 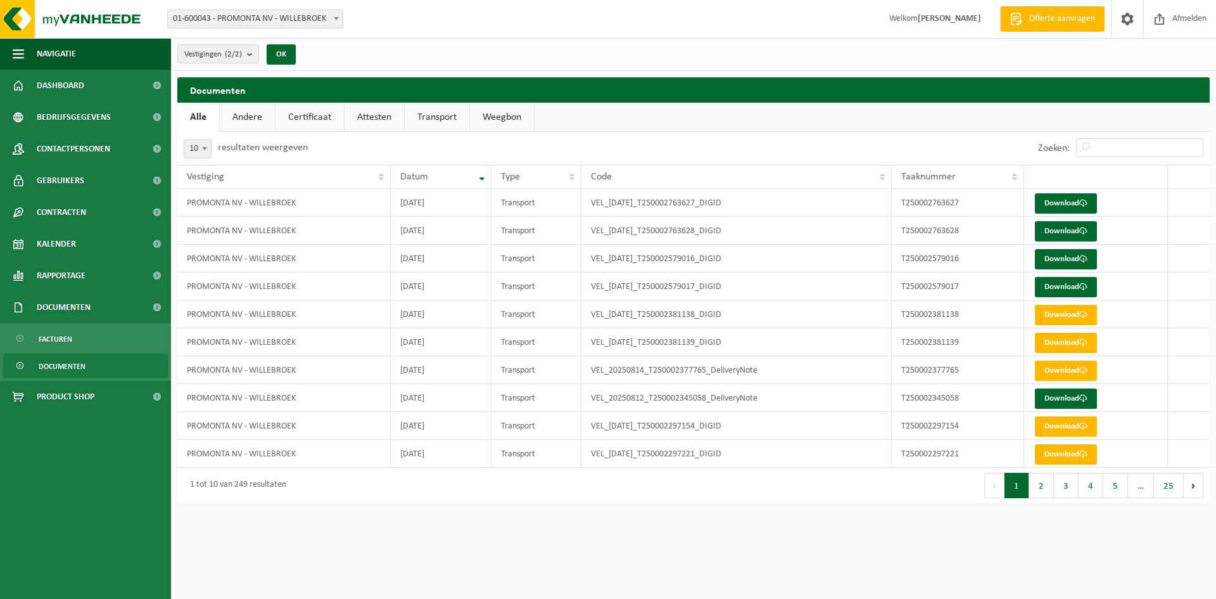 I want to click on button: 5, so click(x=1115, y=485).